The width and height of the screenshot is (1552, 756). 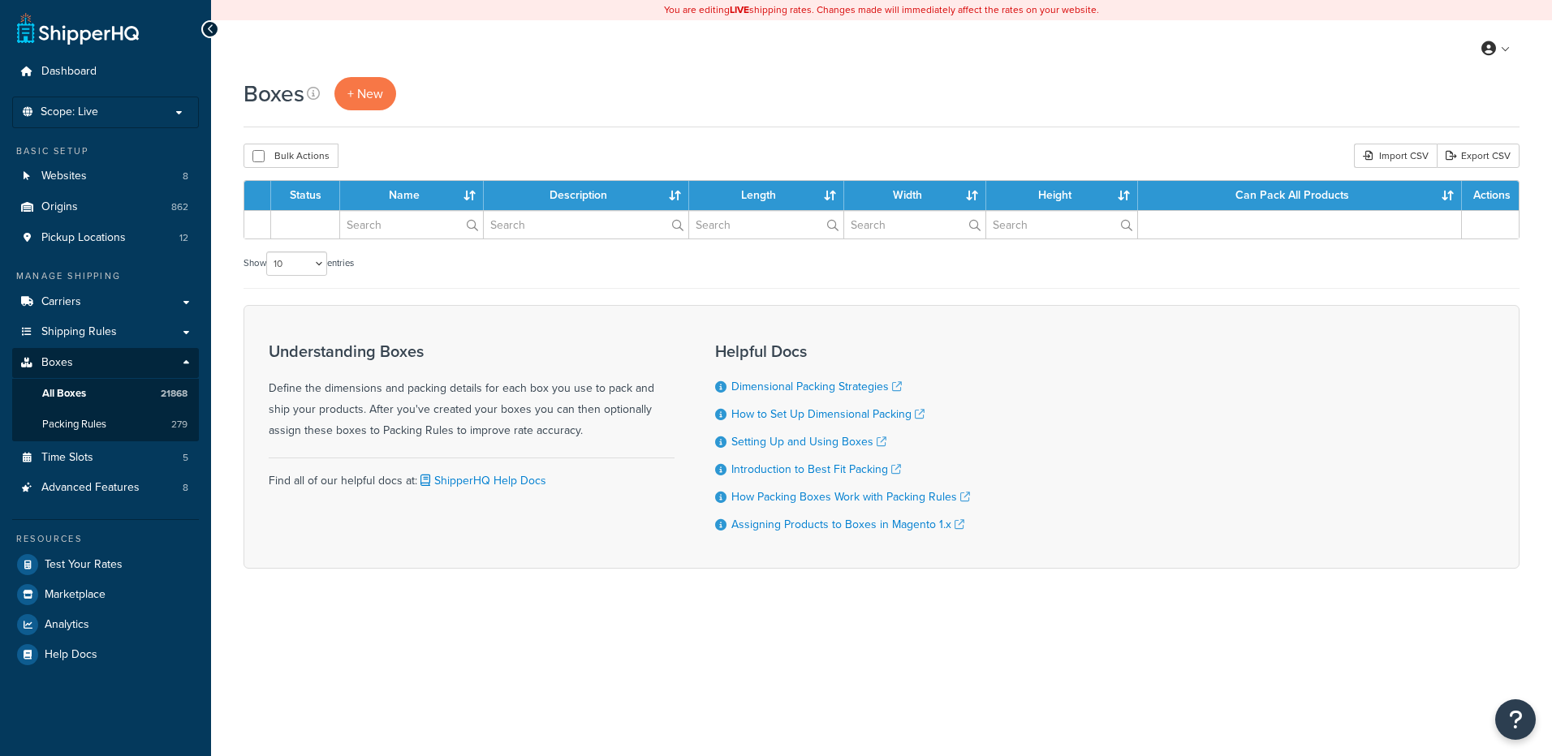 I want to click on span: Scope: Live, so click(x=69, y=112).